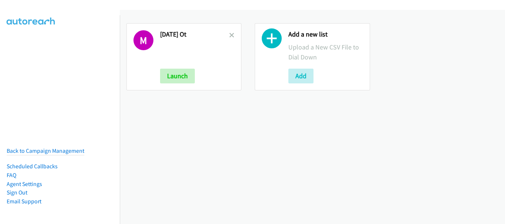 The width and height of the screenshot is (505, 224). Describe the element at coordinates (301, 76) in the screenshot. I see `button: Add` at that location.